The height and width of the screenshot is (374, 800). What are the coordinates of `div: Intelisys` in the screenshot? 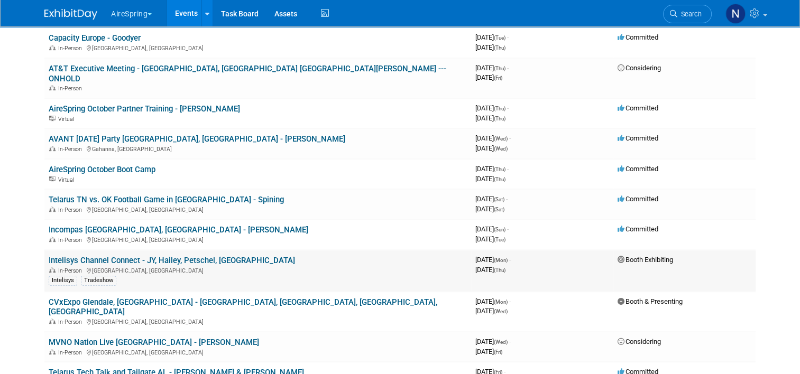 It's located at (63, 281).